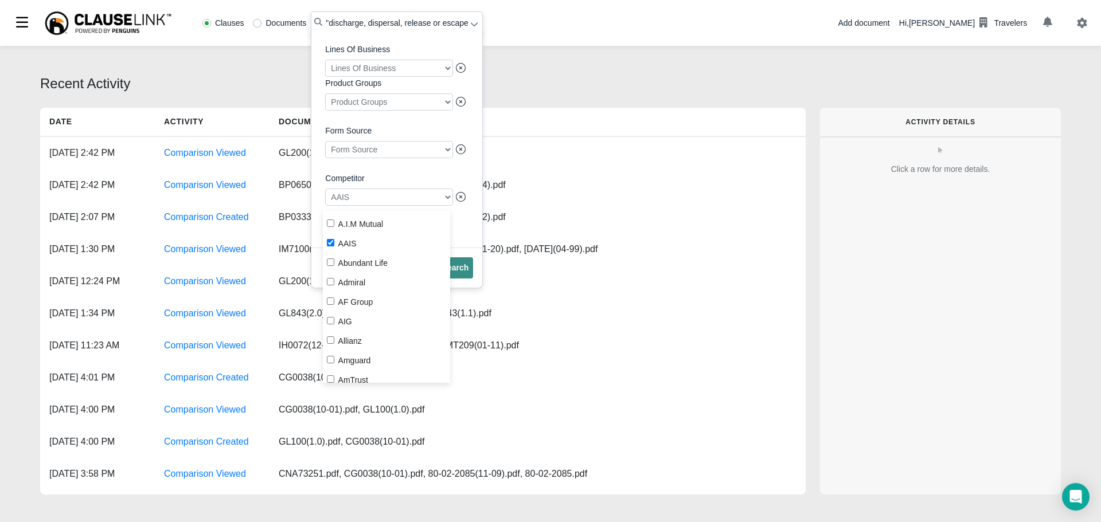  What do you see at coordinates (330, 321) in the screenshot?
I see `input: AIG` at bounding box center [330, 321].